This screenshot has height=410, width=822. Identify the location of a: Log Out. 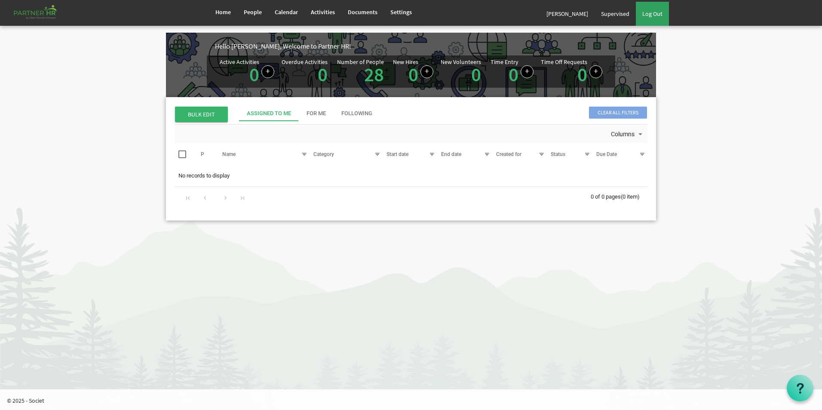
(652, 14).